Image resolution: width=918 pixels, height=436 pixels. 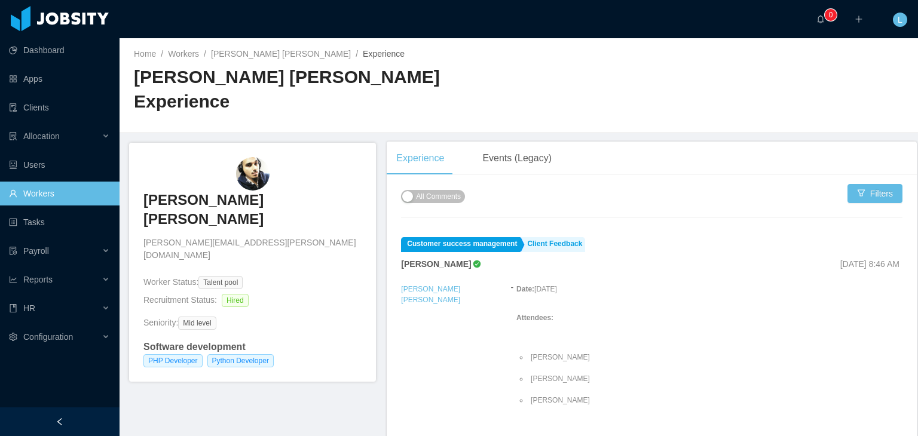 What do you see at coordinates (59, 222) in the screenshot?
I see `a: icon: profileTasks` at bounding box center [59, 222].